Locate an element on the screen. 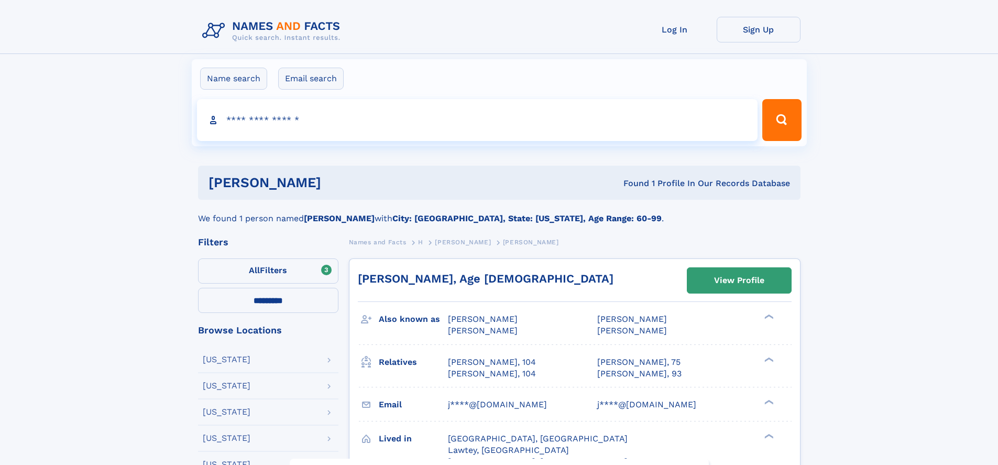 The width and height of the screenshot is (998, 465). div: Browse Locations is located at coordinates (268, 330).